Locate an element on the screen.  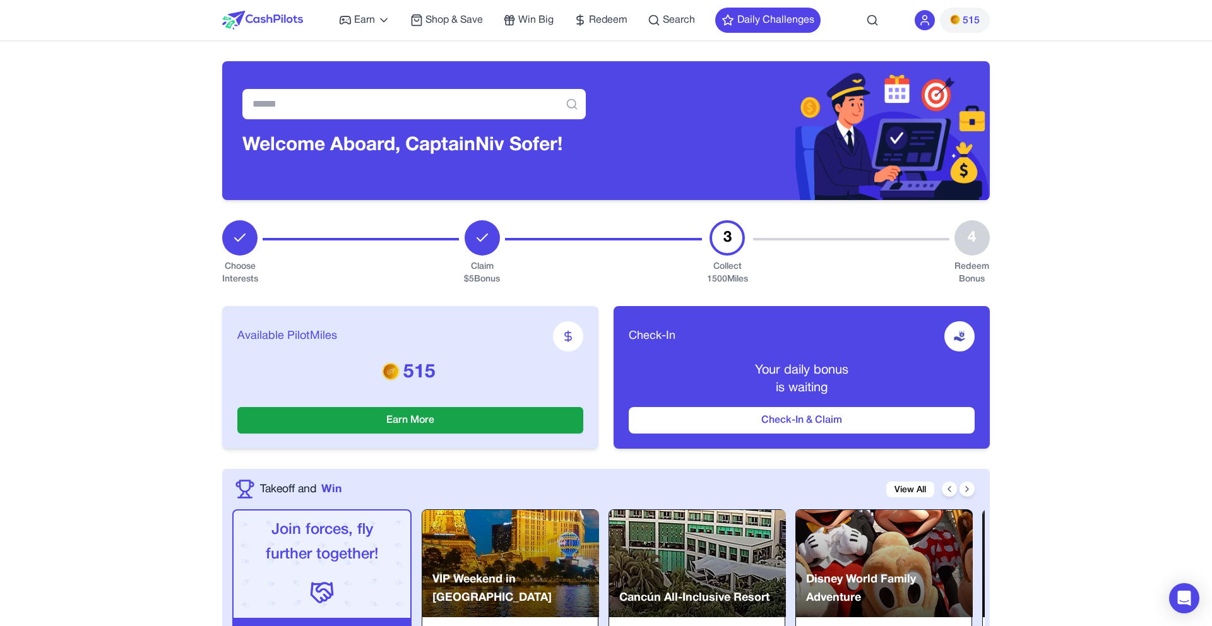
a: Shop & Save is located at coordinates (446, 20).